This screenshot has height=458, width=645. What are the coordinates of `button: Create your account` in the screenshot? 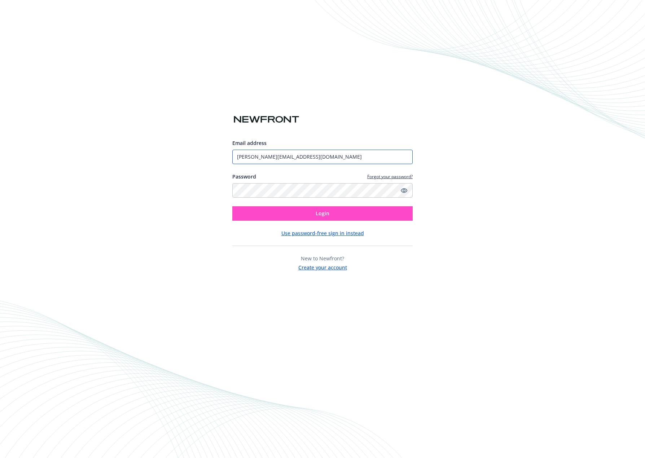 It's located at (322, 266).